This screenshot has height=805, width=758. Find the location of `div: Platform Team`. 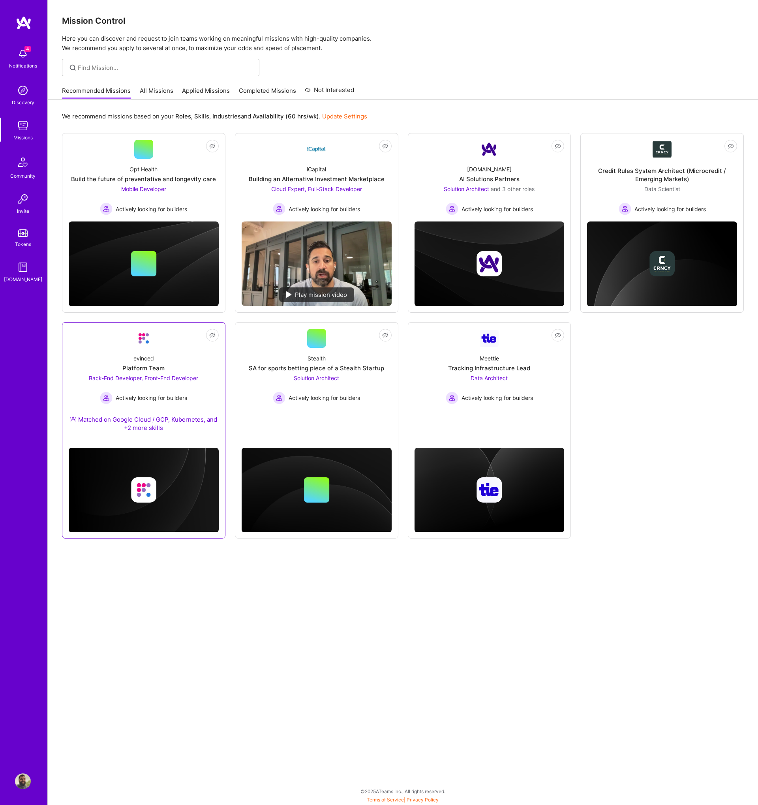

div: Platform Team is located at coordinates (143, 368).